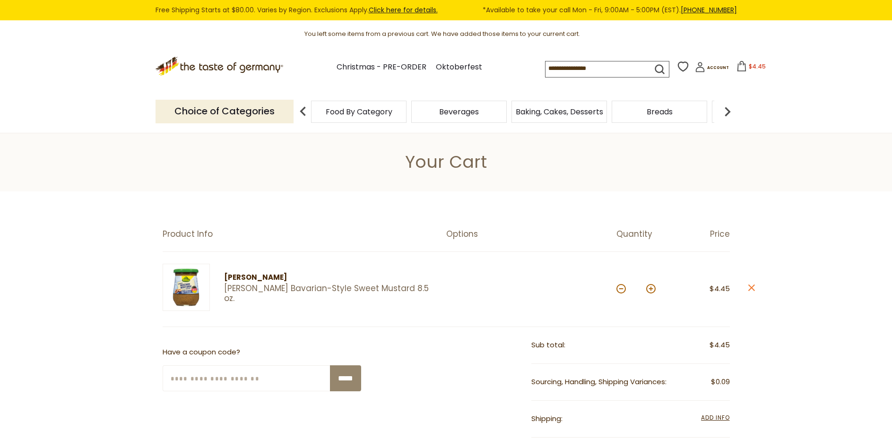  Describe the element at coordinates (262, 352) in the screenshot. I see `p: Have a coupon code?` at that location.